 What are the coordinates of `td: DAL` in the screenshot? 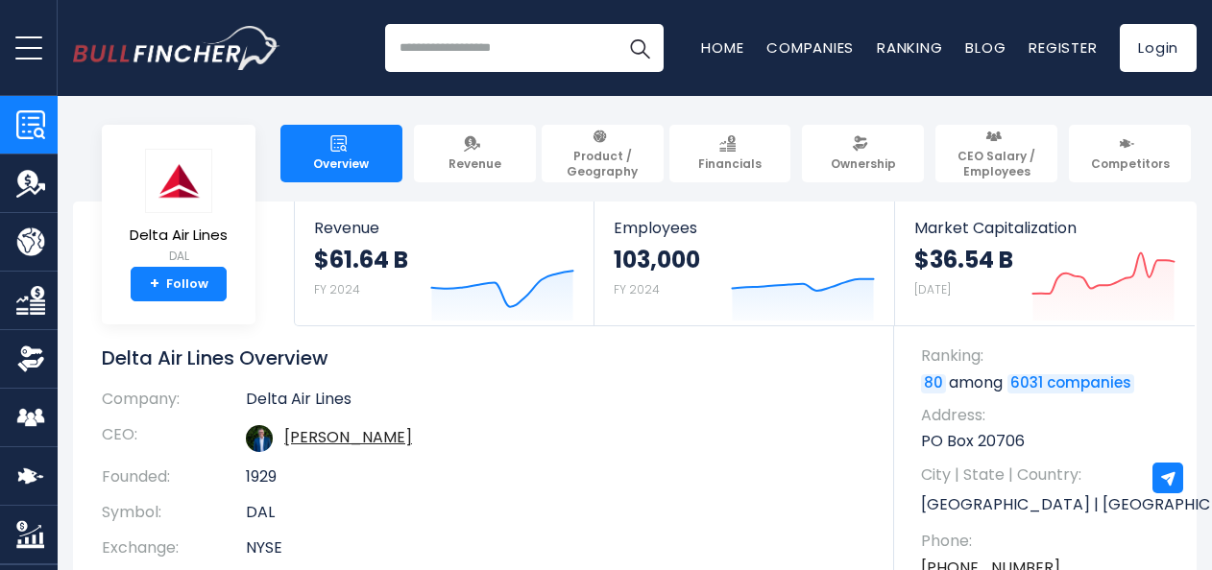 It's located at (555, 513).